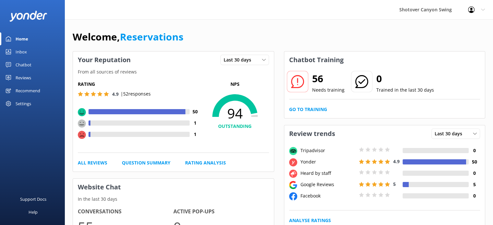  I want to click on div: Heard by staff, so click(328, 173).